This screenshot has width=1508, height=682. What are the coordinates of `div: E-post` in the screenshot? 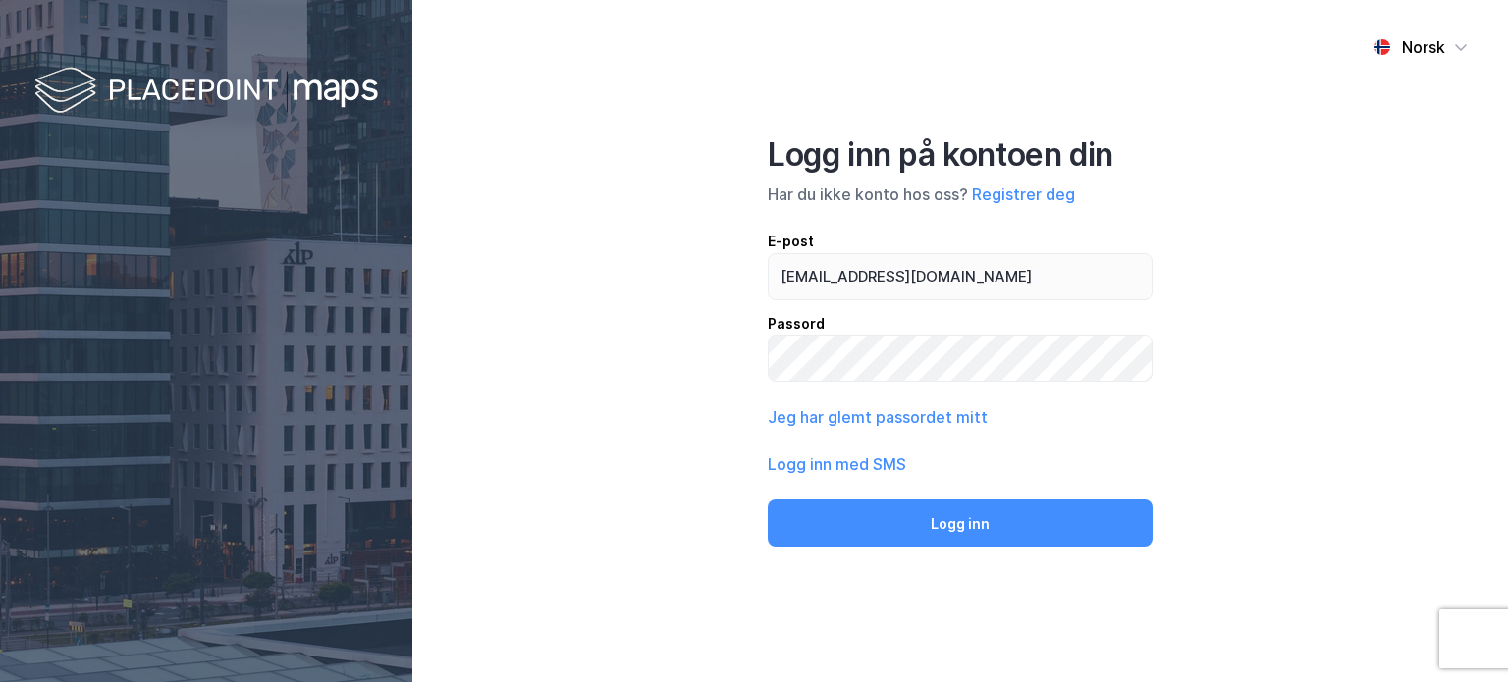 It's located at (960, 242).